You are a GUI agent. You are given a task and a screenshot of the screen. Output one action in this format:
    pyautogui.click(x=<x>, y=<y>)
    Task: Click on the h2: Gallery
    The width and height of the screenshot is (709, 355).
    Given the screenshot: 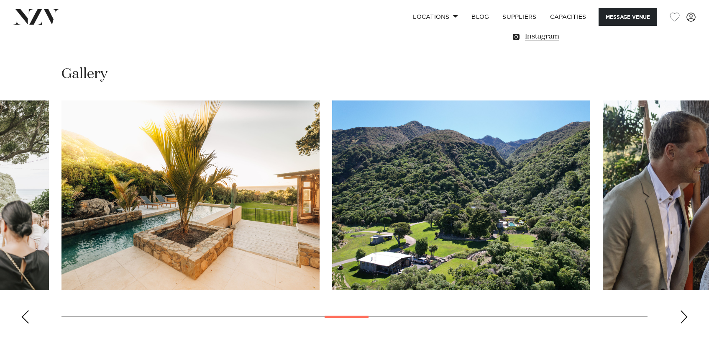 What is the action you would take?
    pyautogui.click(x=85, y=74)
    